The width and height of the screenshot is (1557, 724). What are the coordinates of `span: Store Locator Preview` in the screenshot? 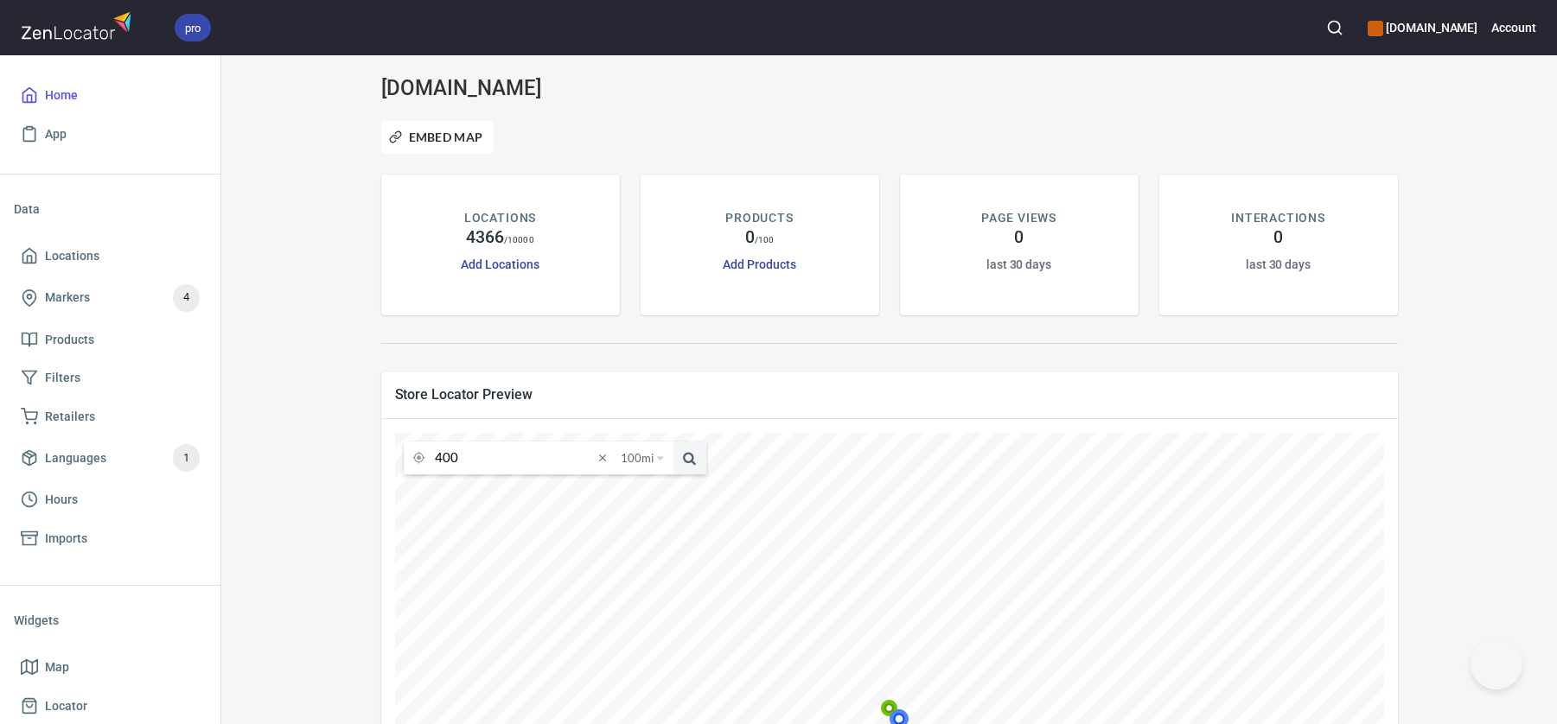 It's located at (889, 394).